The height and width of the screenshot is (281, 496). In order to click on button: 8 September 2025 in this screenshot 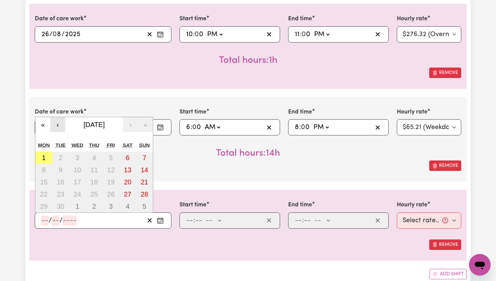, I will do `click(44, 170)`.